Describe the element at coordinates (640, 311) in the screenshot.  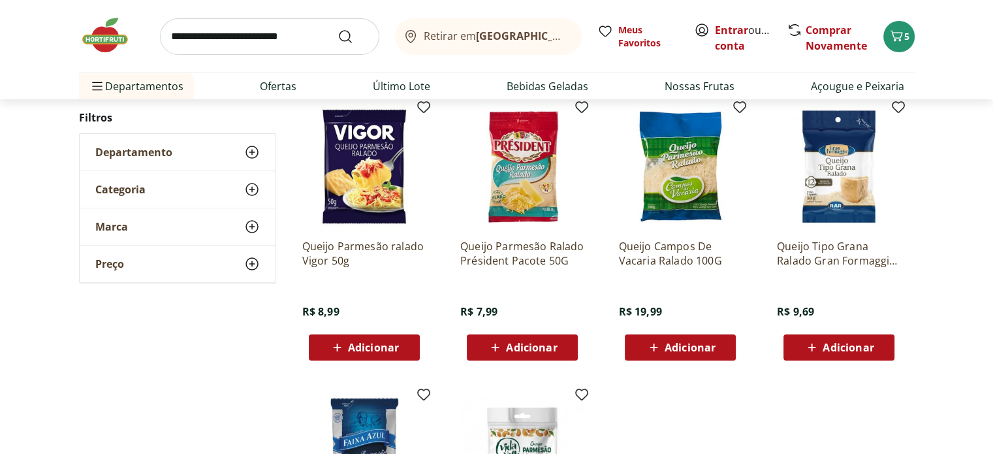
I see `span: R$ 19,99` at that location.